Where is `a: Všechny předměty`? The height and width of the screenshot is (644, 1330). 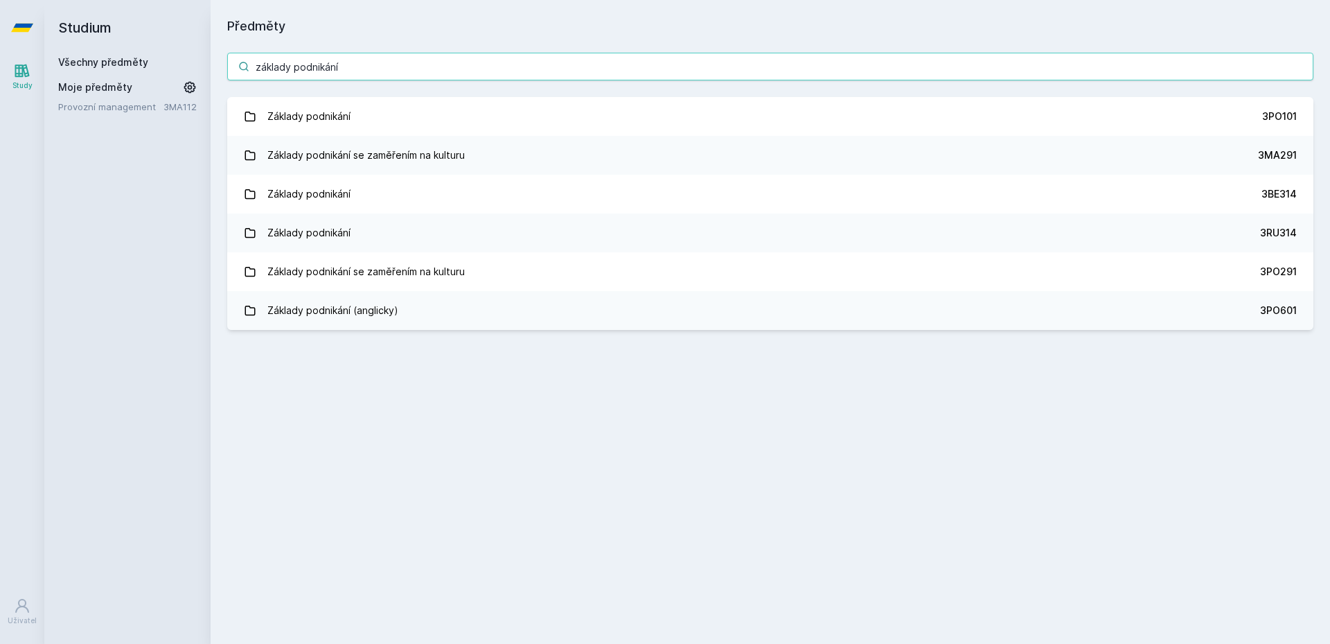 a: Všechny předměty is located at coordinates (103, 62).